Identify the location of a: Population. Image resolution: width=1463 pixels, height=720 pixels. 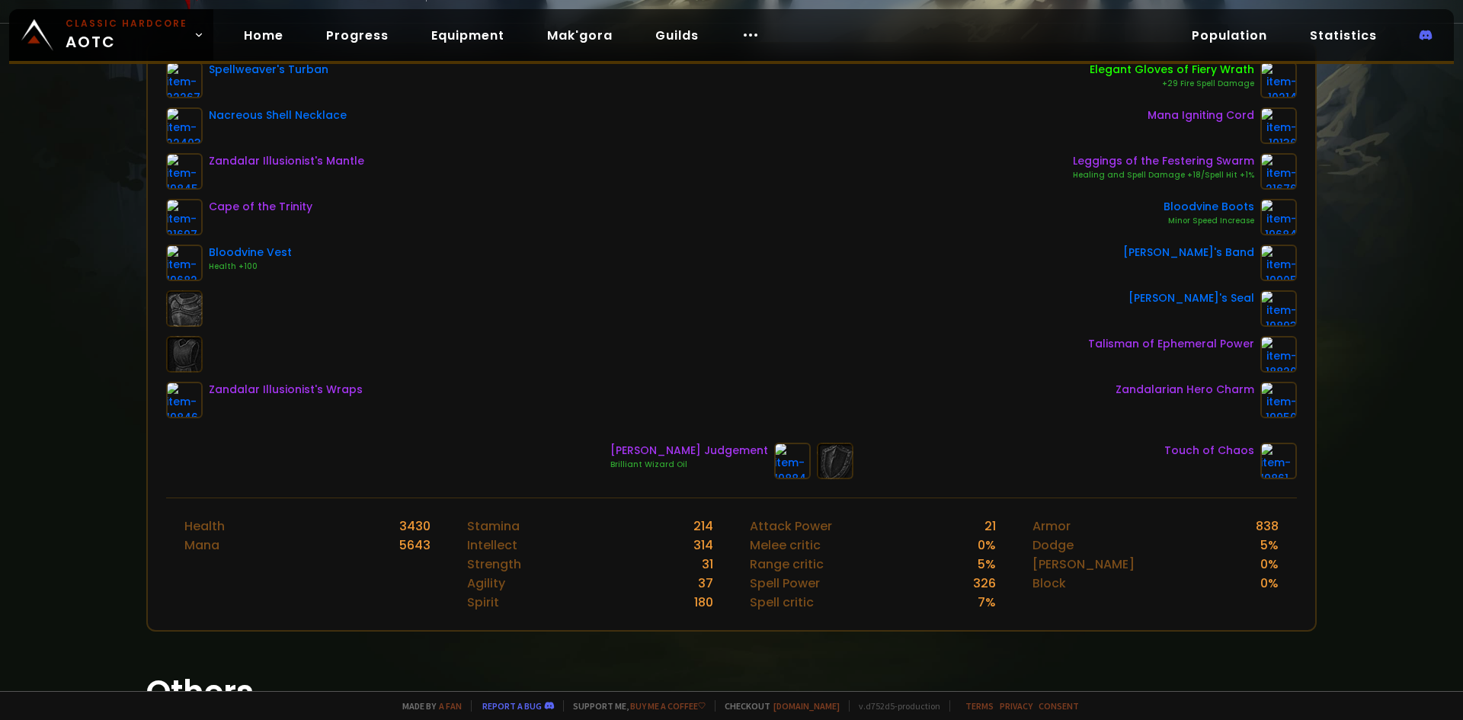
(1229, 35).